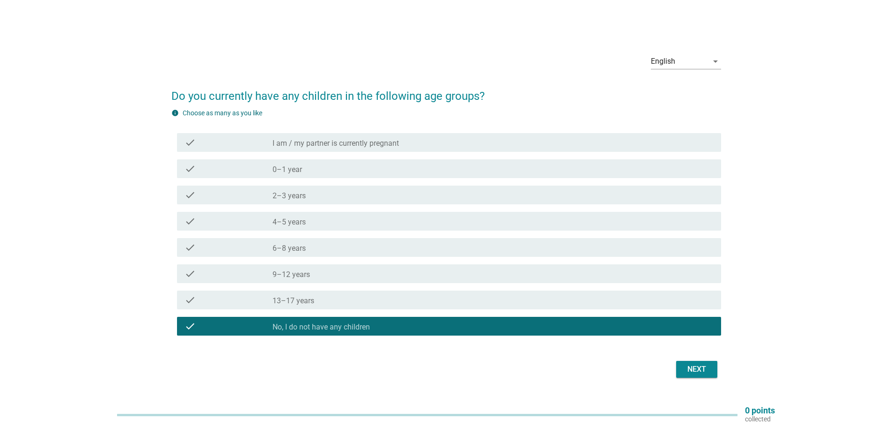  I want to click on div: Next, so click(697, 369).